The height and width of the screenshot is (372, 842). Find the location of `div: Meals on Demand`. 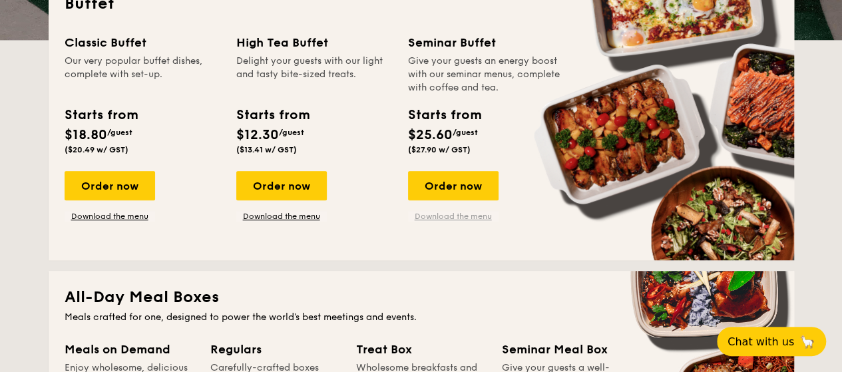

div: Meals on Demand is located at coordinates (129, 350).